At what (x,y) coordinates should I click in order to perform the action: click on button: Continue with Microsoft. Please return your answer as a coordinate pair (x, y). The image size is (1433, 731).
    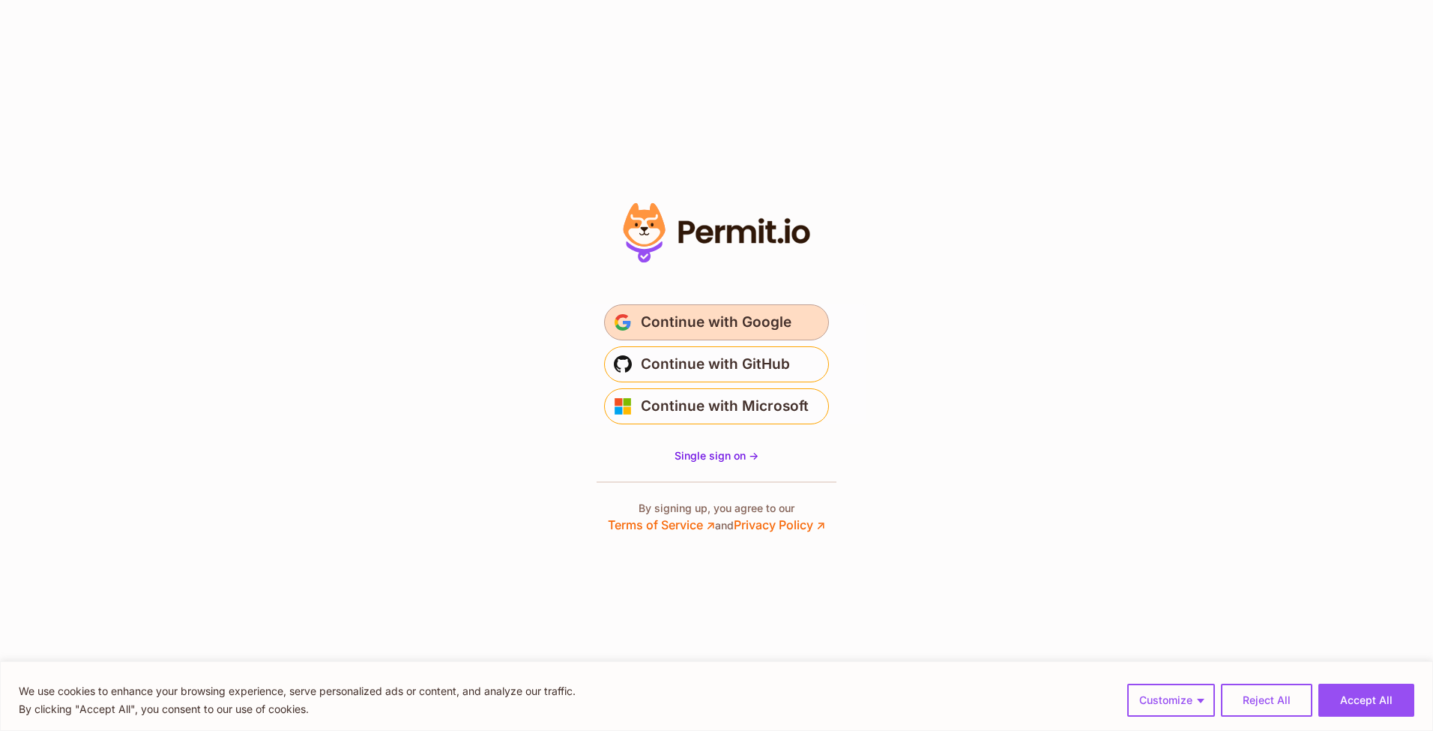
    Looking at the image, I should click on (717, 406).